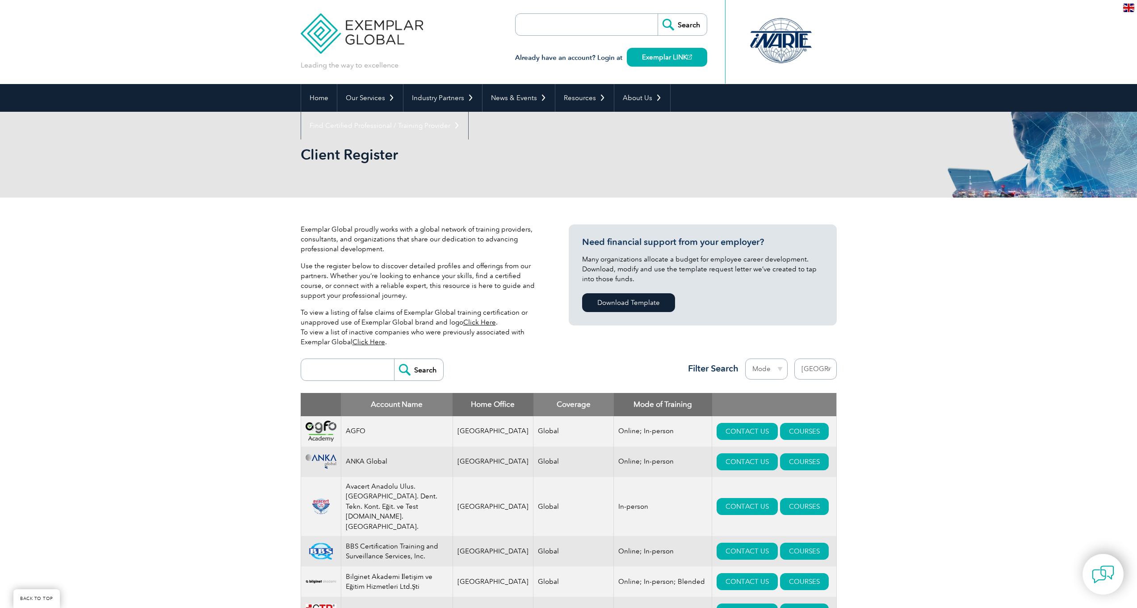 Image resolution: width=1137 pixels, height=608 pixels. What do you see at coordinates (370, 98) in the screenshot?
I see `a: Our Services` at bounding box center [370, 98].